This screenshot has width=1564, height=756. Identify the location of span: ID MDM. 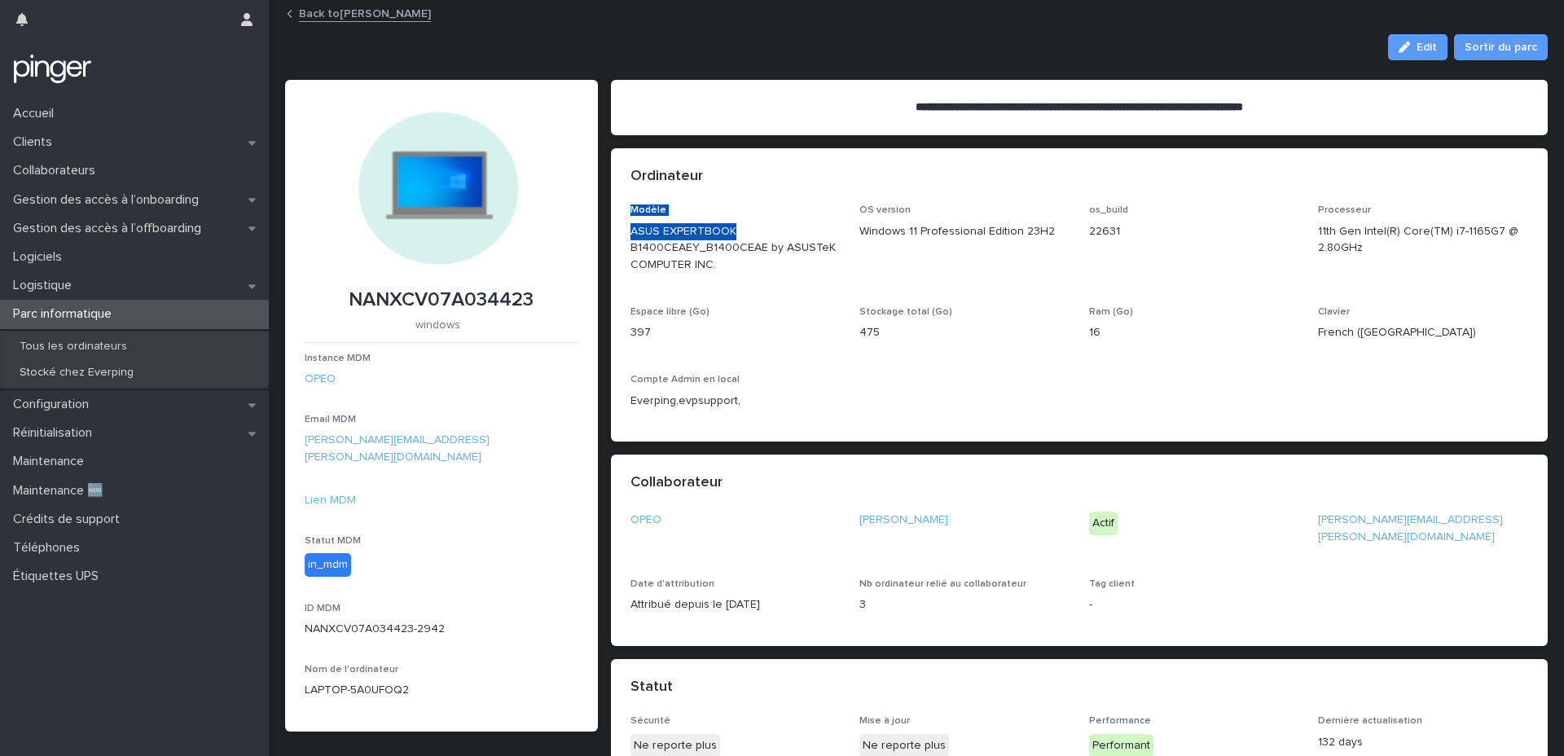
(323, 608).